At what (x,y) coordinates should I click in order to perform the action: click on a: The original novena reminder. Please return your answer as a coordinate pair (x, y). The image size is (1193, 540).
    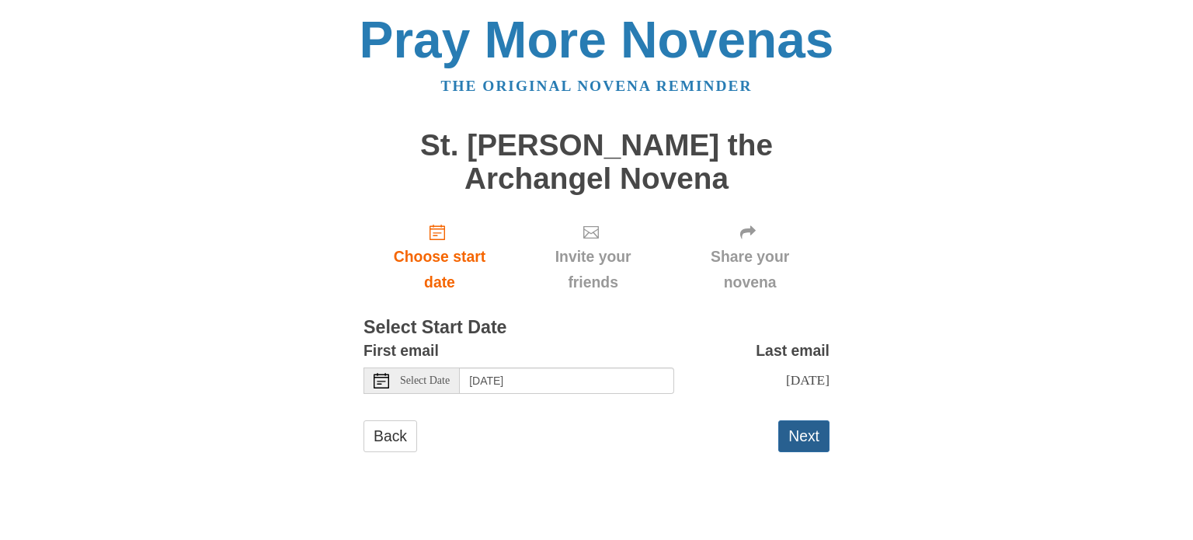
    Looking at the image, I should click on (597, 85).